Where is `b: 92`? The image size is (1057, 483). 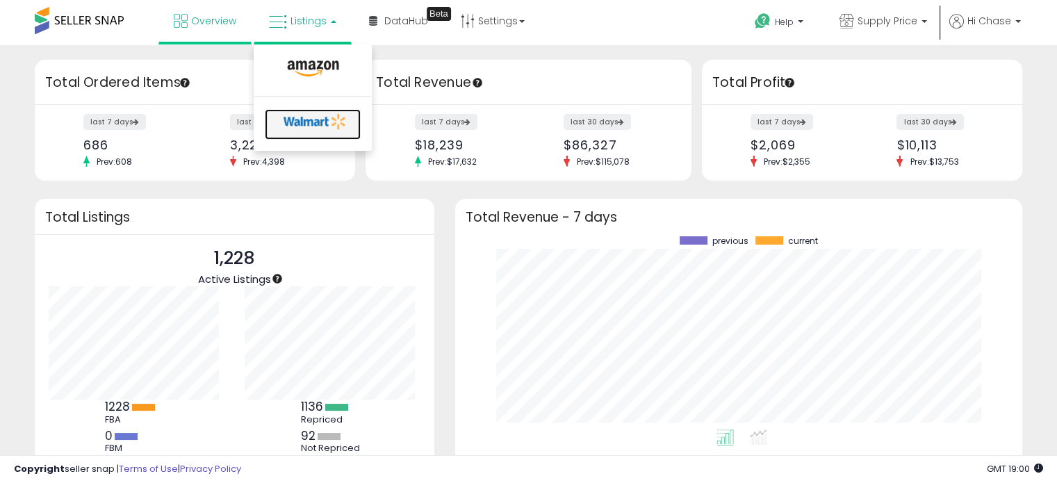
b: 92 is located at coordinates (308, 436).